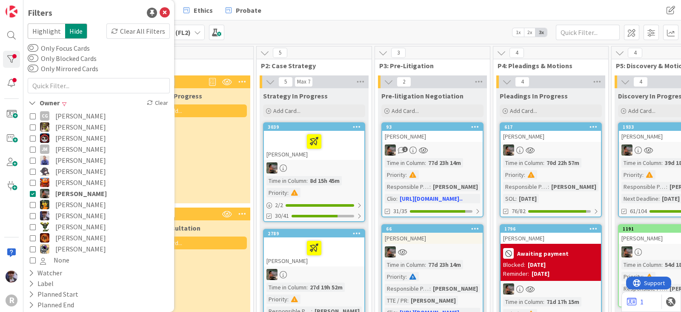 The height and width of the screenshot is (312, 681). I want to click on img: TR, so click(45, 238).